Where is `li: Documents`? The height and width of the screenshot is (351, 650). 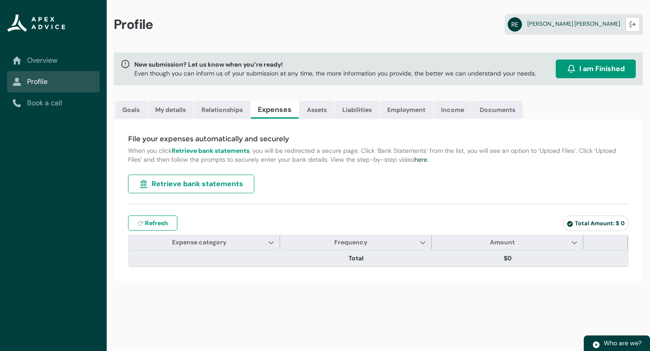
li: Documents is located at coordinates (498, 110).